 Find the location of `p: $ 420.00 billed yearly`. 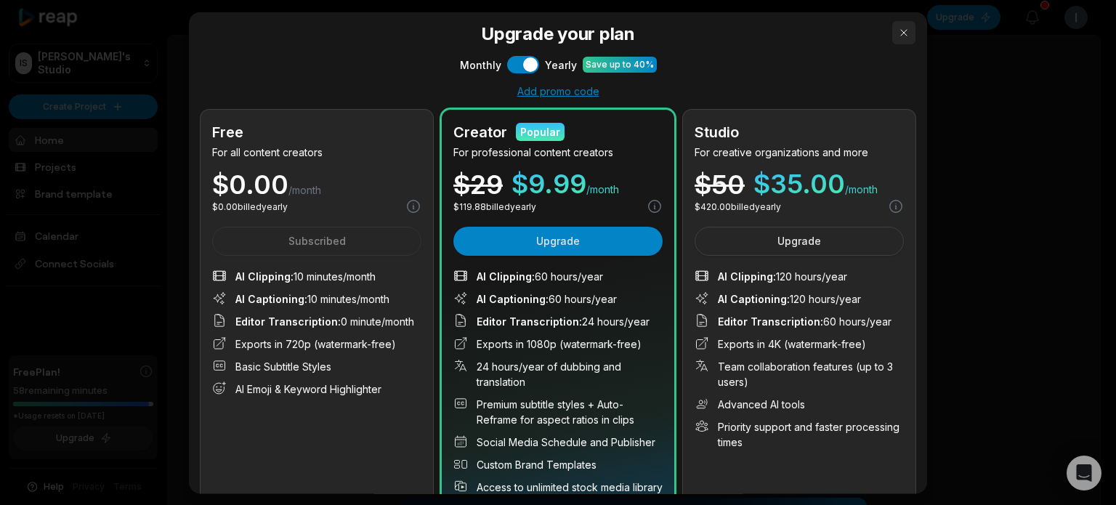

p: $ 420.00 billed yearly is located at coordinates (738, 206).